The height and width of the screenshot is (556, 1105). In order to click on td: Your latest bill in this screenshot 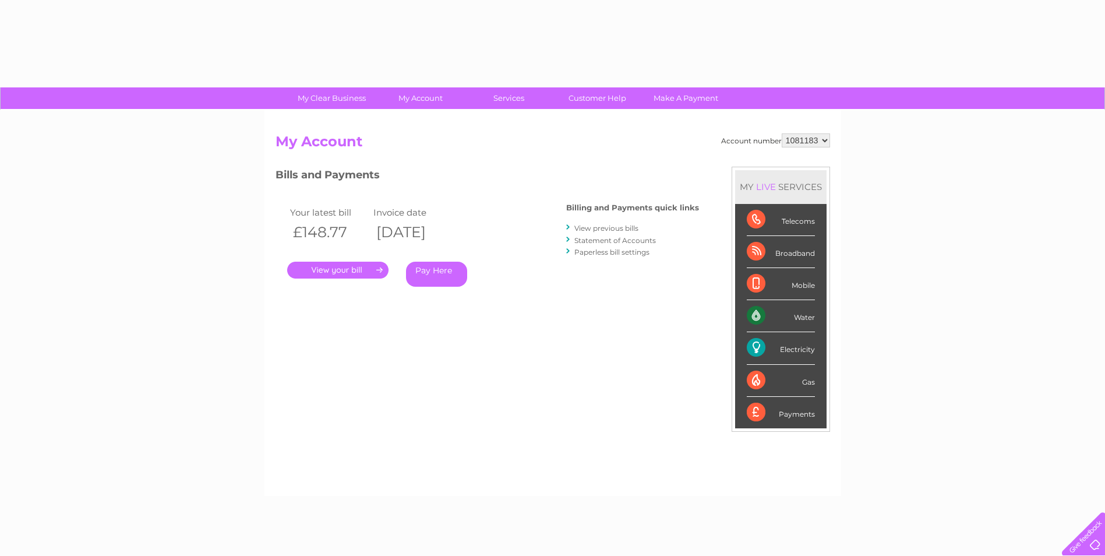, I will do `click(329, 212)`.